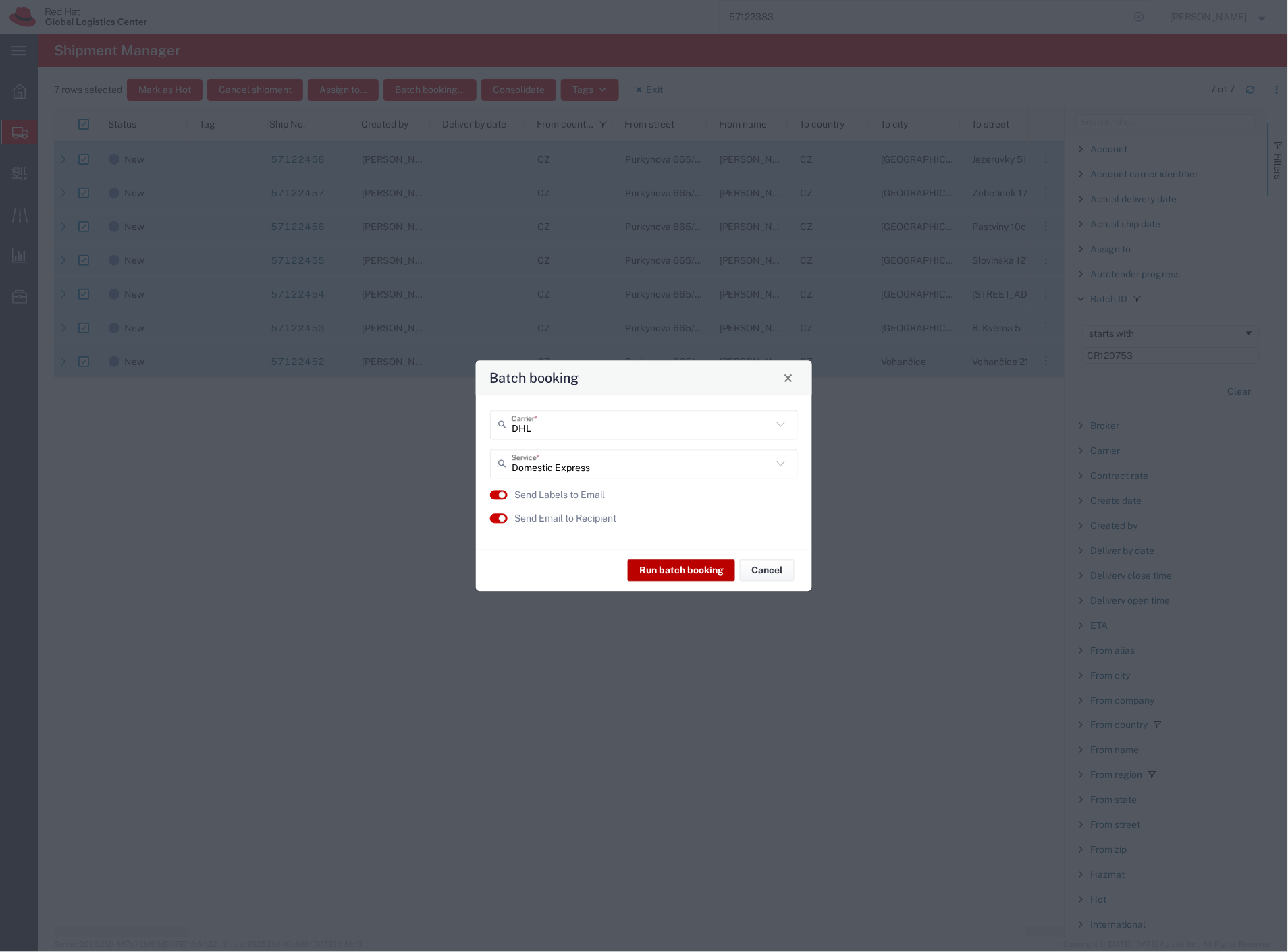 Image resolution: width=1288 pixels, height=952 pixels. I want to click on agx-label: Send Email to Recipient, so click(565, 518).